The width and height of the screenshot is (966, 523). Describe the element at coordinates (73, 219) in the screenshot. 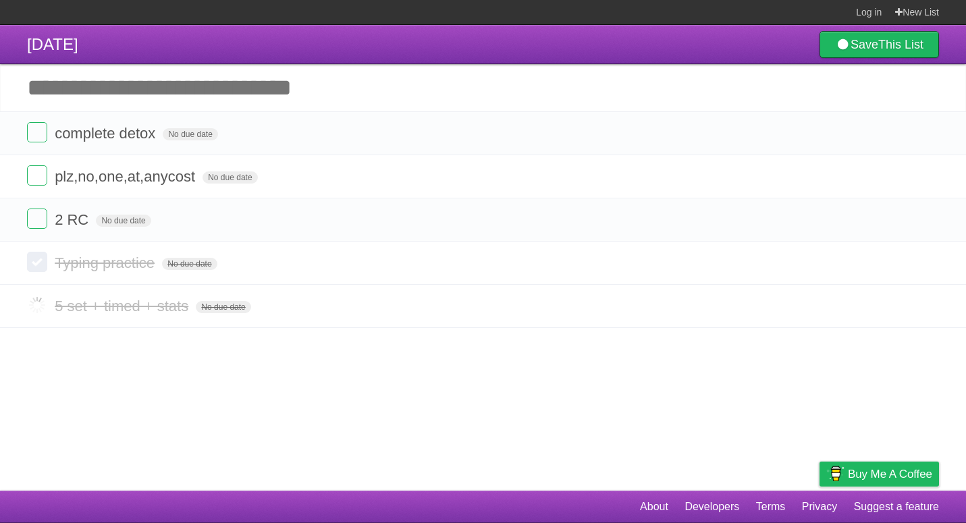

I see `span: 2 RC` at that location.